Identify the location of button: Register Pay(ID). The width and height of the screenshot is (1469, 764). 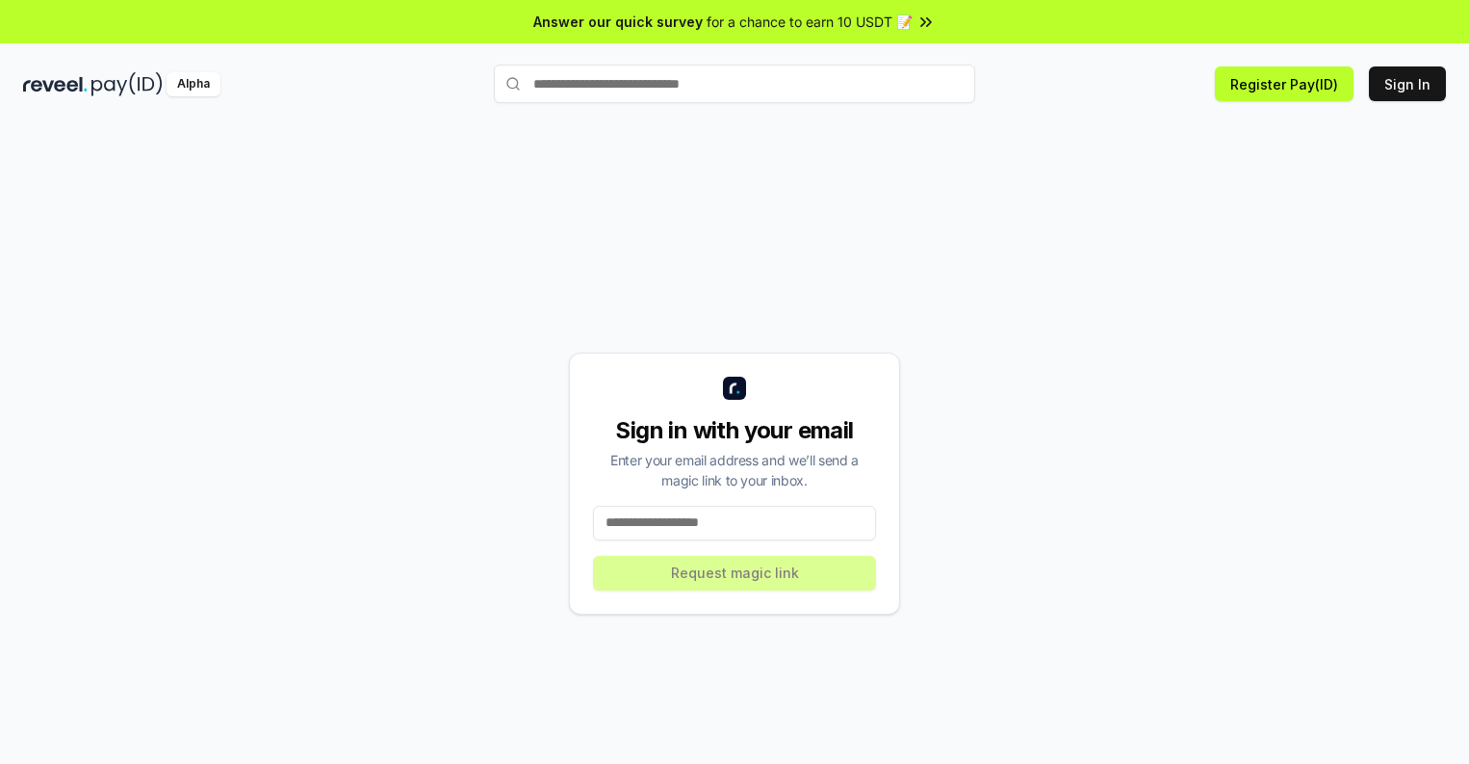
(1284, 84).